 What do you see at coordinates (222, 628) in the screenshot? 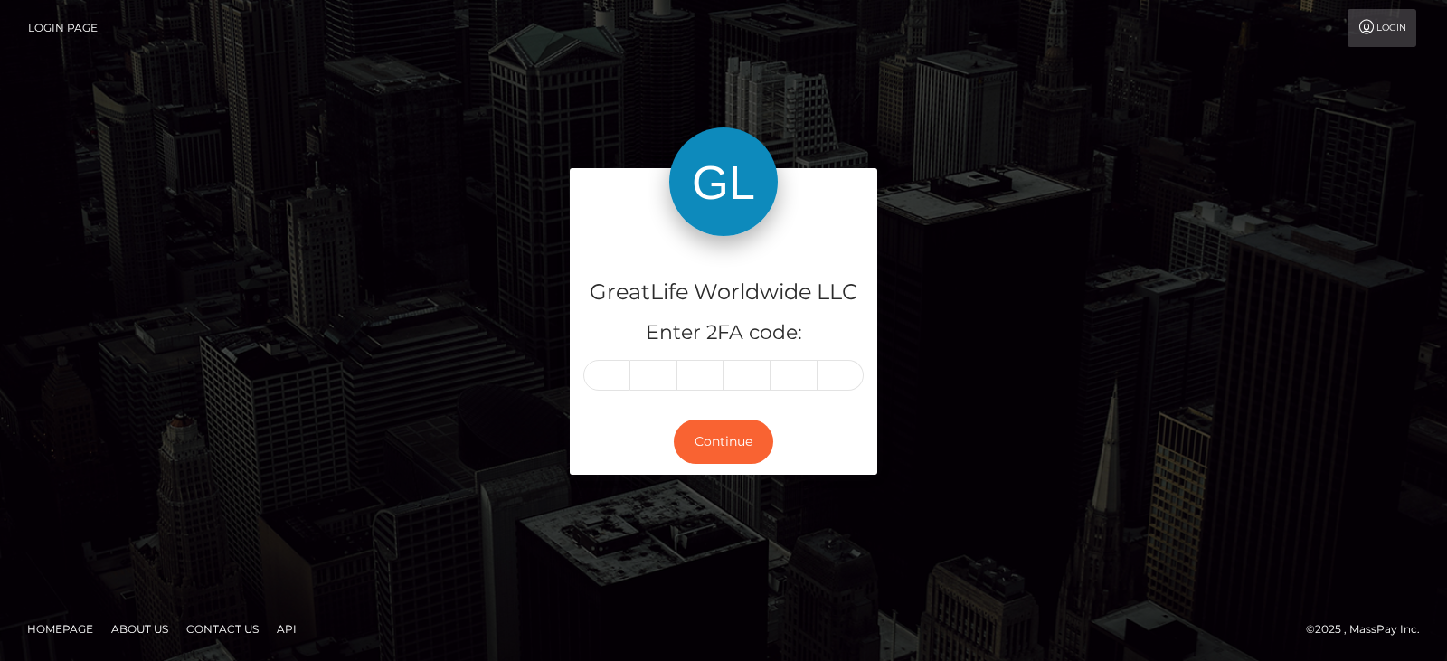
I see `a: Contact Us` at bounding box center [222, 628].